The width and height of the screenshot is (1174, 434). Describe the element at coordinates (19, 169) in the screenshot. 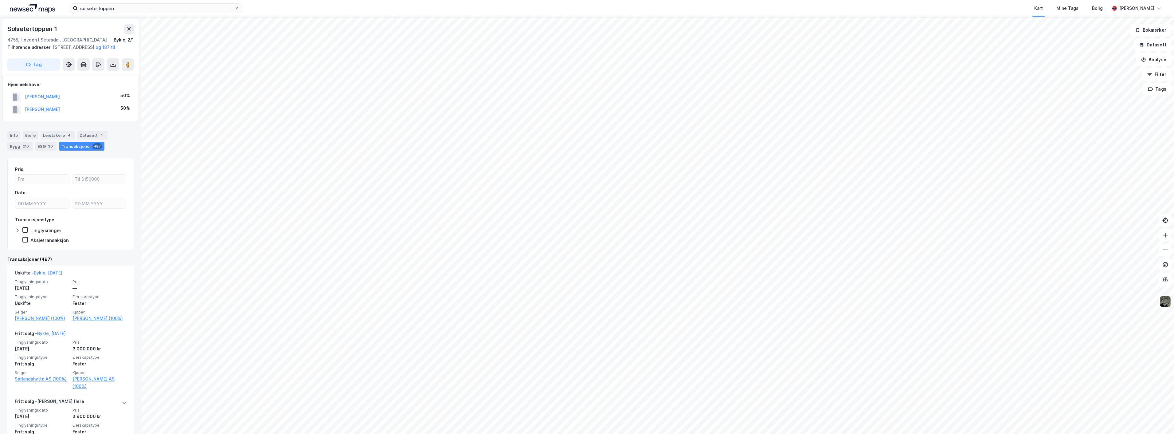

I see `div: Pris` at that location.